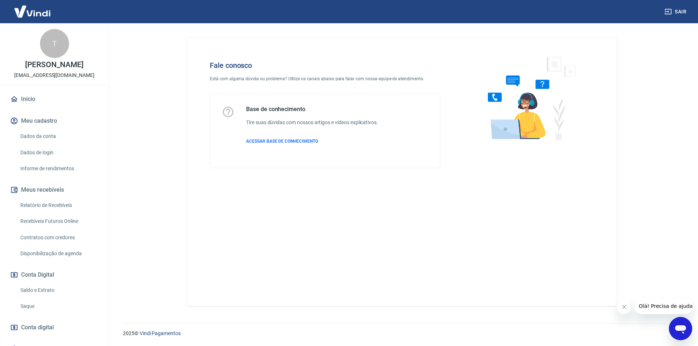 Image resolution: width=698 pixels, height=346 pixels. I want to click on button: Meus recebíveis, so click(54, 190).